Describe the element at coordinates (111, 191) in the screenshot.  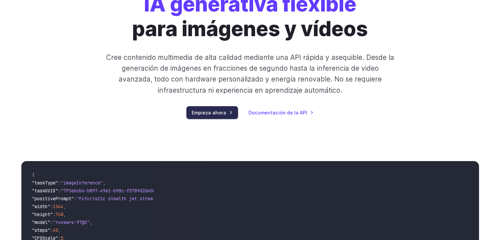
I see `span: "7f3ebcb6-b897-49e1-b98c-f5789d2d40d7"` at that location.